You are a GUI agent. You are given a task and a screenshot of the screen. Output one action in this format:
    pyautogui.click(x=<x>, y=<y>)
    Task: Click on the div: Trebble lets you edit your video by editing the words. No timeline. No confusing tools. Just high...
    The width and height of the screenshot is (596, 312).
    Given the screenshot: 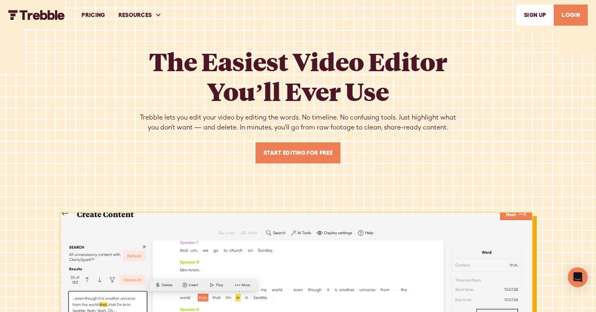 What is the action you would take?
    pyautogui.click(x=298, y=123)
    